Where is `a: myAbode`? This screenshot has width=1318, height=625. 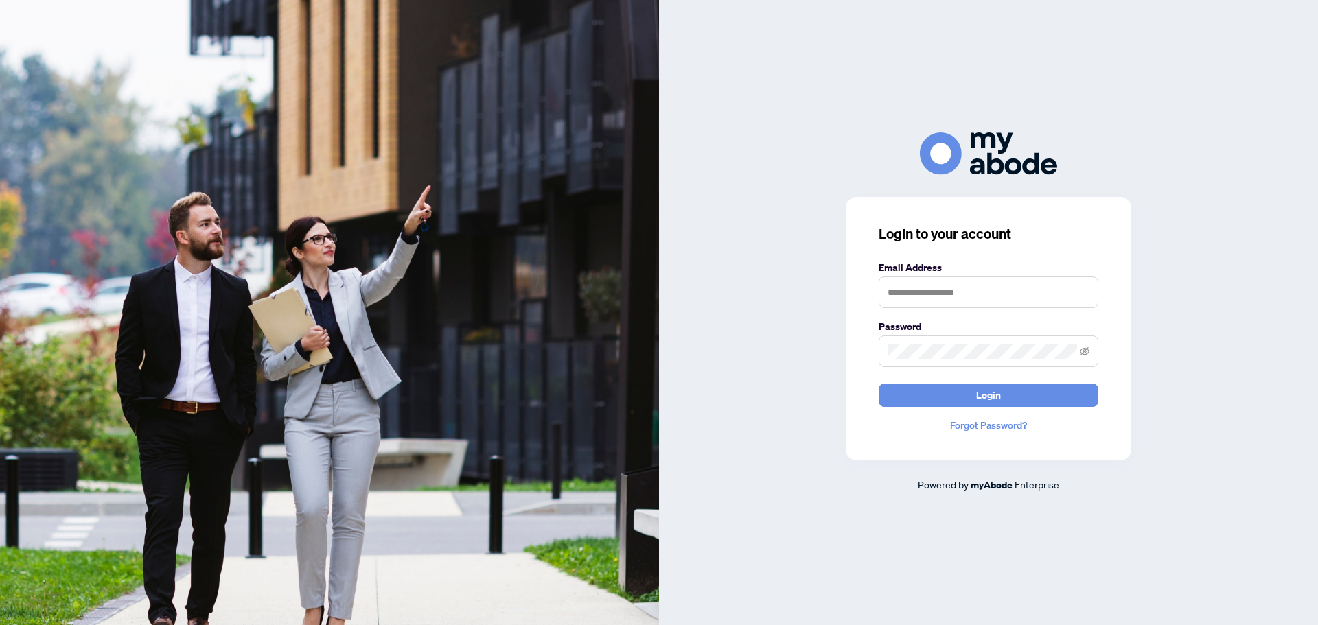
a: myAbode is located at coordinates (991, 485).